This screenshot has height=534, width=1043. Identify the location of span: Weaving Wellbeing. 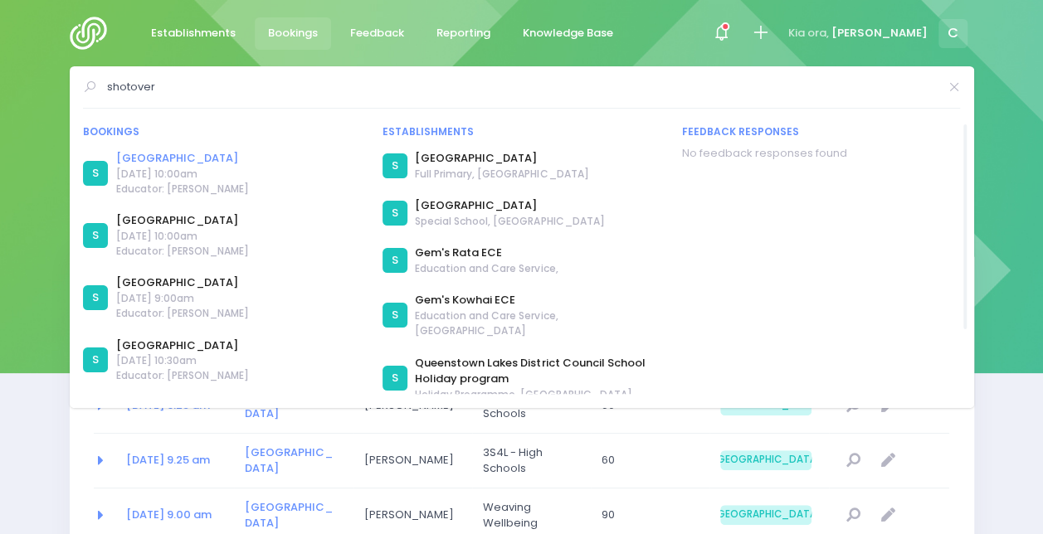
(529, 515).